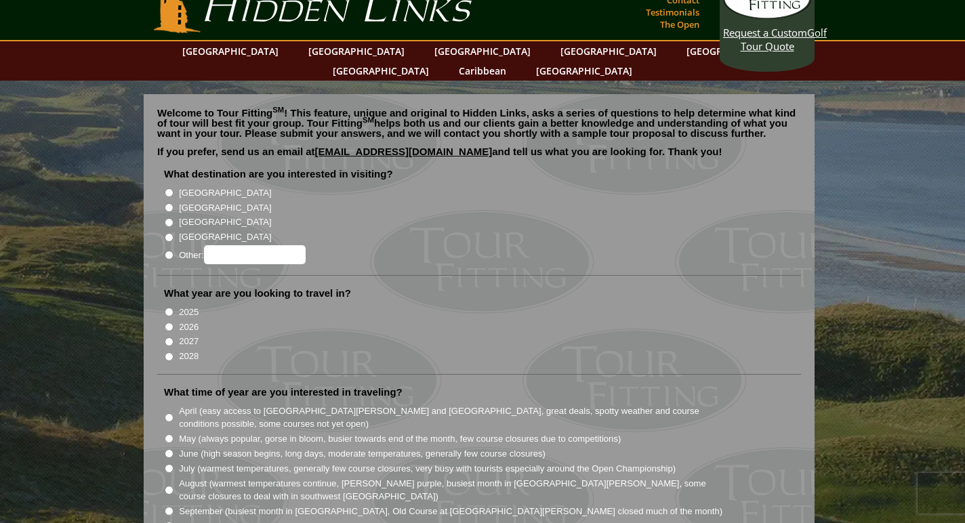  I want to click on label: What year are you looking to travel in?, so click(258, 294).